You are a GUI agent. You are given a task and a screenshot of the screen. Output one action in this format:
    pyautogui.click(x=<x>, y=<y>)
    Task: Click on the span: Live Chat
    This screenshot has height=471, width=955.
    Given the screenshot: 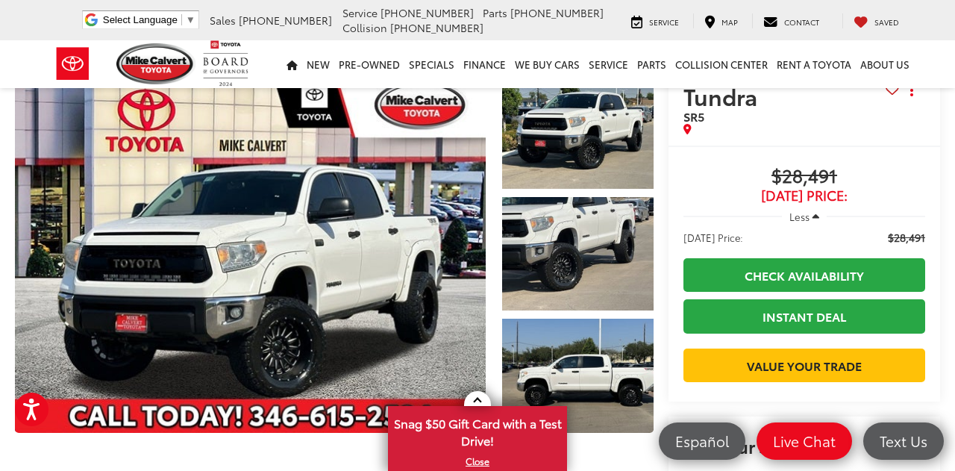 What is the action you would take?
    pyautogui.click(x=804, y=440)
    